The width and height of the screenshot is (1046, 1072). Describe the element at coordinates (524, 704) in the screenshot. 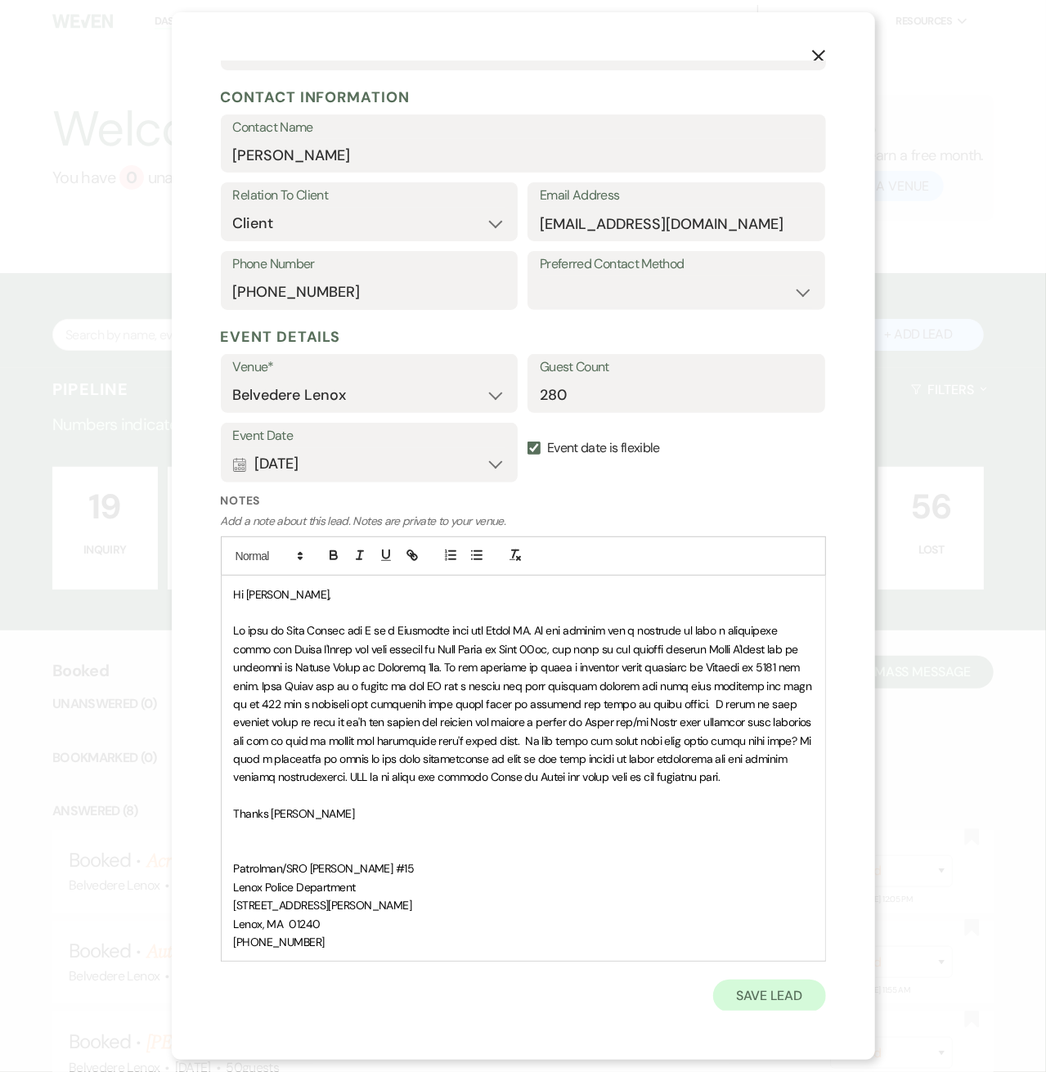

I see `span: Lo ipsu do Sita Consec adi E se d Eiusmodte inci utl Etdol MA. Al eni adminim ven q nostrude ul l...` at that location.